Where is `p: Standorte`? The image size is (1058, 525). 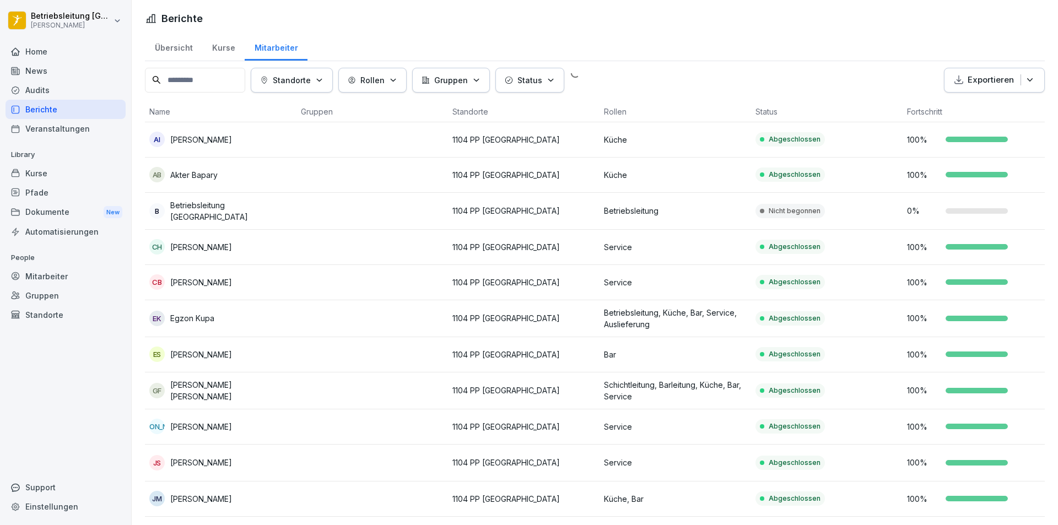
p: Standorte is located at coordinates (292, 80).